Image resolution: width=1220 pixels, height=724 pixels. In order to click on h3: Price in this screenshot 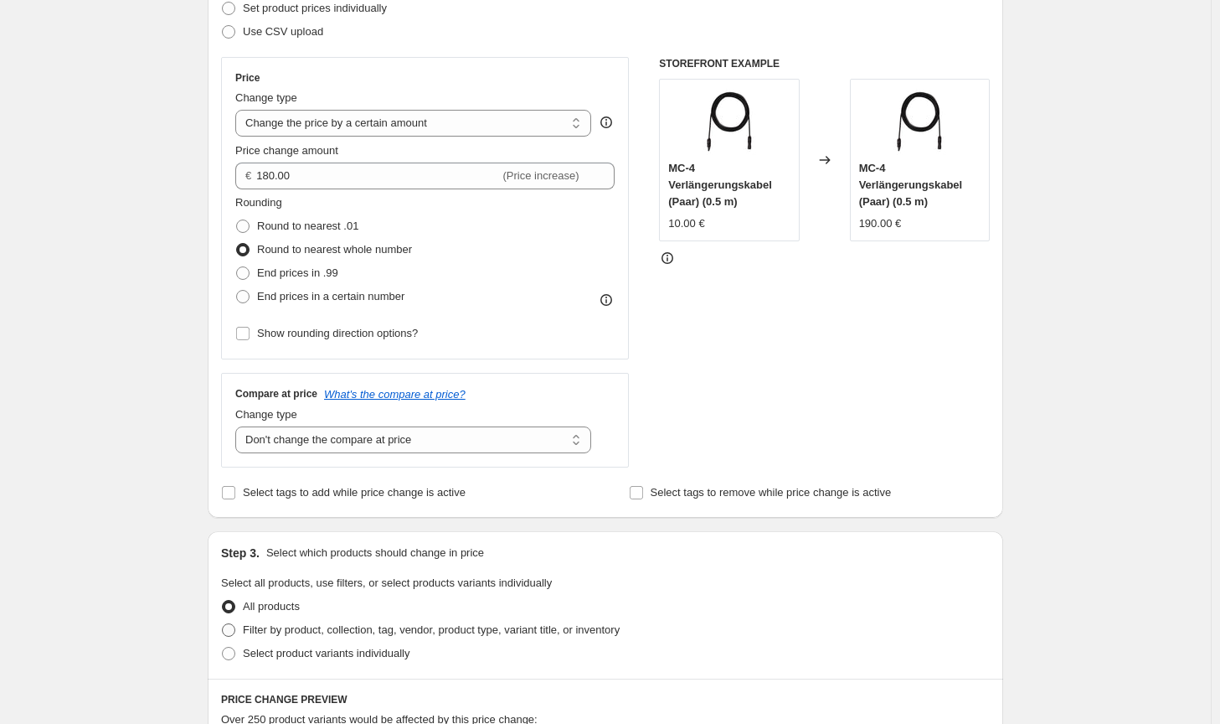, I will do `click(247, 78)`.